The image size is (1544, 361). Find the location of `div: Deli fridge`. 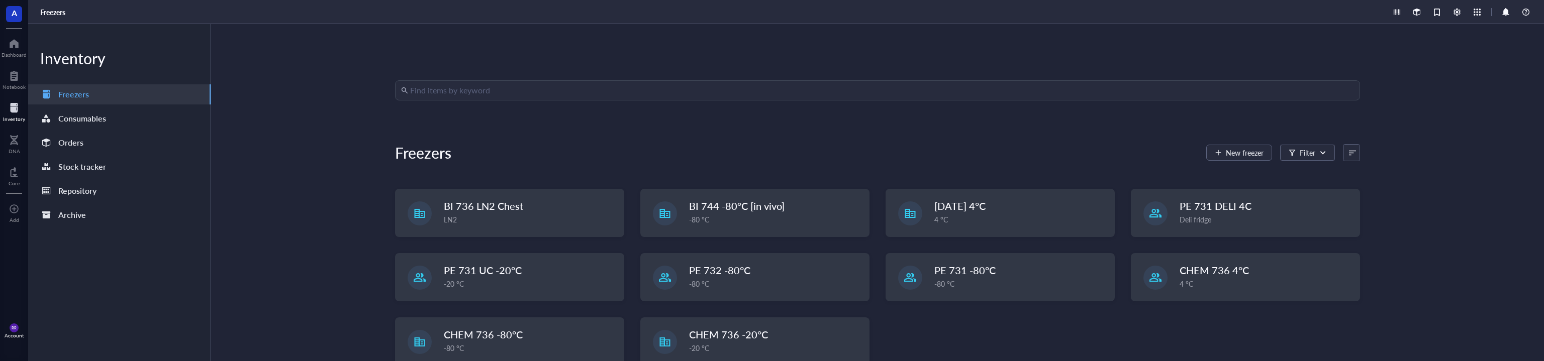

div: Deli fridge is located at coordinates (1266, 220).